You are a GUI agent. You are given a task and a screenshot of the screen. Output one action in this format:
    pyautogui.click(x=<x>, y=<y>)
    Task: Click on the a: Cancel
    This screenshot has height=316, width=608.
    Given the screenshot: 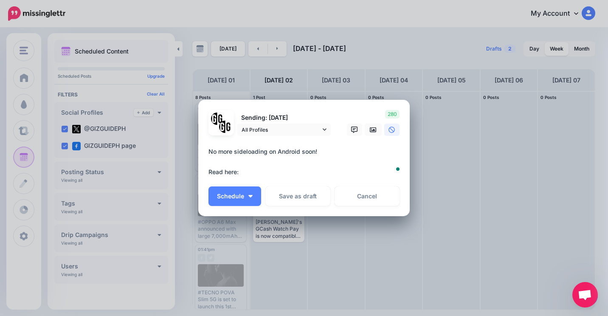 What is the action you would take?
    pyautogui.click(x=367, y=196)
    